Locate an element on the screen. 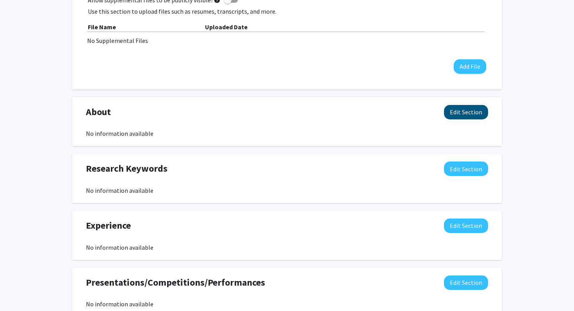  button: Edit About is located at coordinates (466, 112).